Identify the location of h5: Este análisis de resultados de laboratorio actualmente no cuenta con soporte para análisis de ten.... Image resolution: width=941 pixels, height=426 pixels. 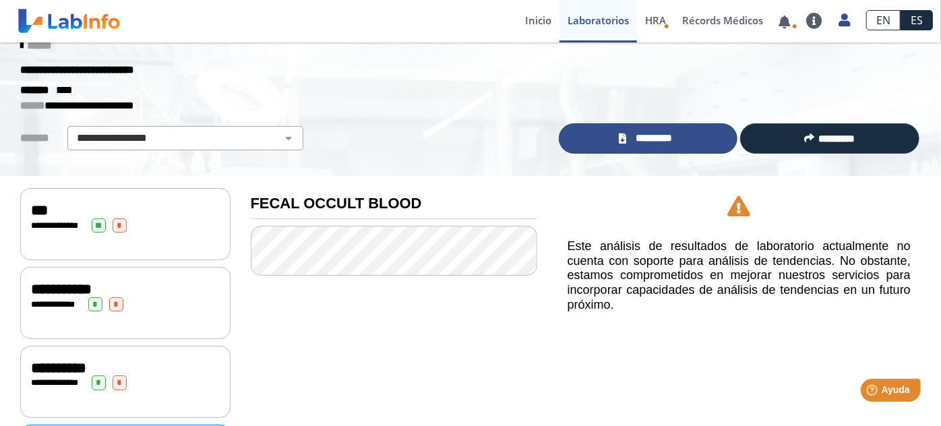
(739, 276).